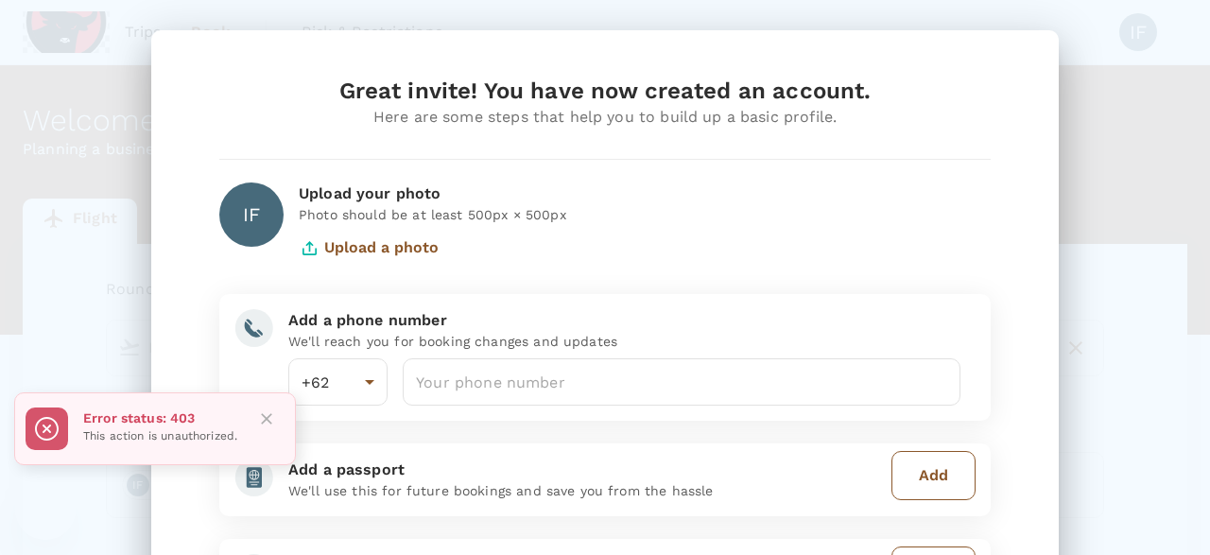 Image resolution: width=1210 pixels, height=555 pixels. Describe the element at coordinates (605, 91) in the screenshot. I see `div: Great invite! You have now created an account.` at that location.